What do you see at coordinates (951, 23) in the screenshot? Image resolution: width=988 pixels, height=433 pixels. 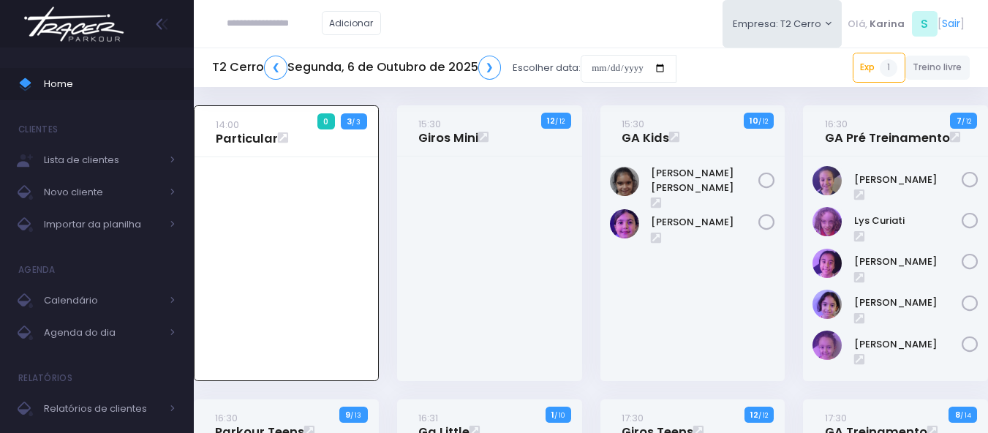 I see `a: Sair` at bounding box center [951, 23].